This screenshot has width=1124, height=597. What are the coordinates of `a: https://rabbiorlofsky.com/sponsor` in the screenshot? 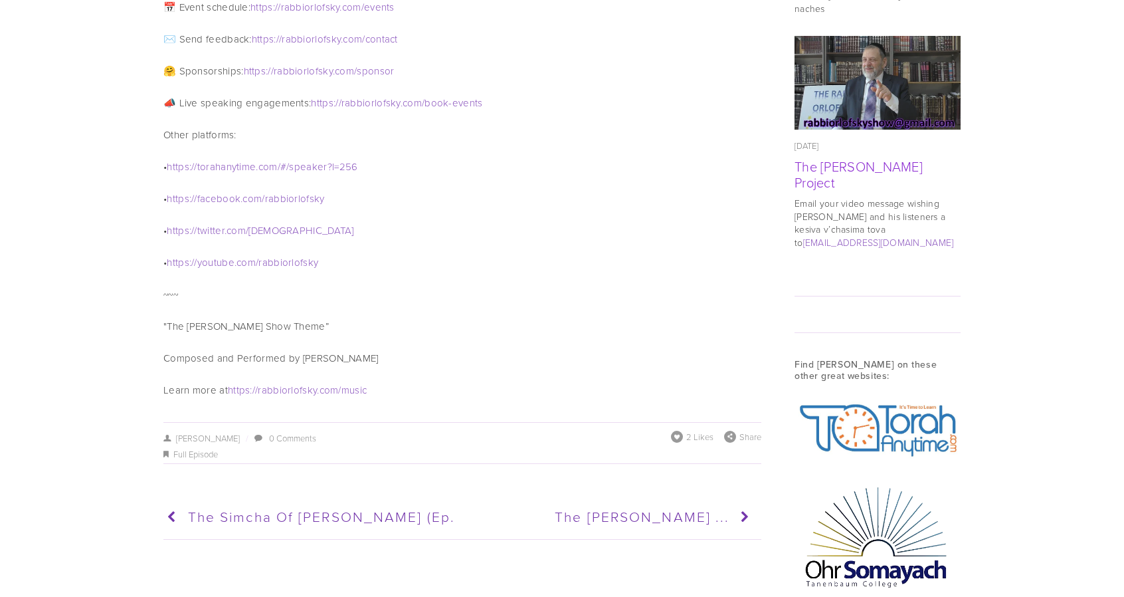 It's located at (319, 70).